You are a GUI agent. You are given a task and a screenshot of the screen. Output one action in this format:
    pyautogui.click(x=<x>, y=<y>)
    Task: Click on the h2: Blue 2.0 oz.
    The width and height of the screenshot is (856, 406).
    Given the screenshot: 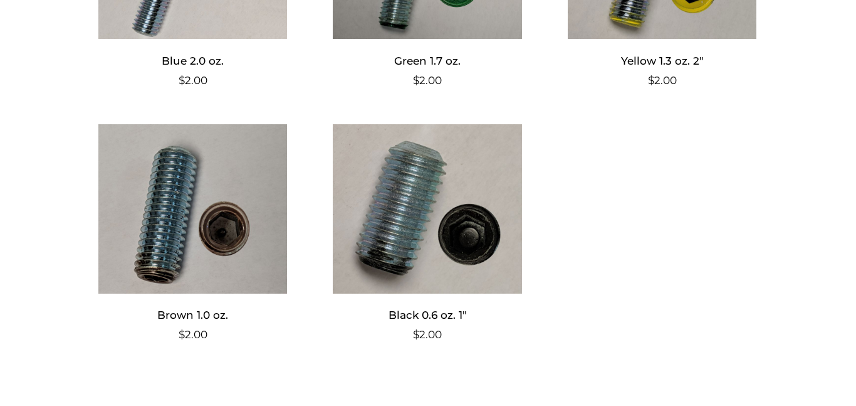 What is the action you would take?
    pyautogui.click(x=192, y=60)
    